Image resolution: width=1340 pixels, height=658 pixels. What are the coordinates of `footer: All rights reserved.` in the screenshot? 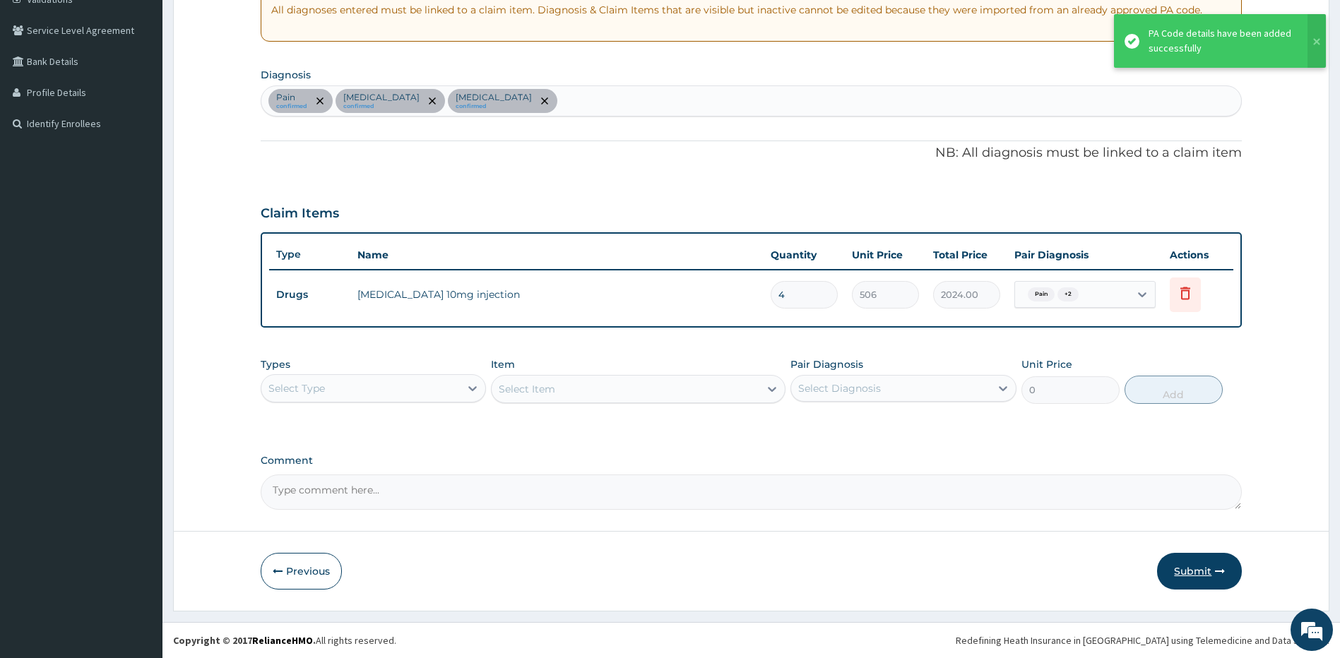 It's located at (751, 640).